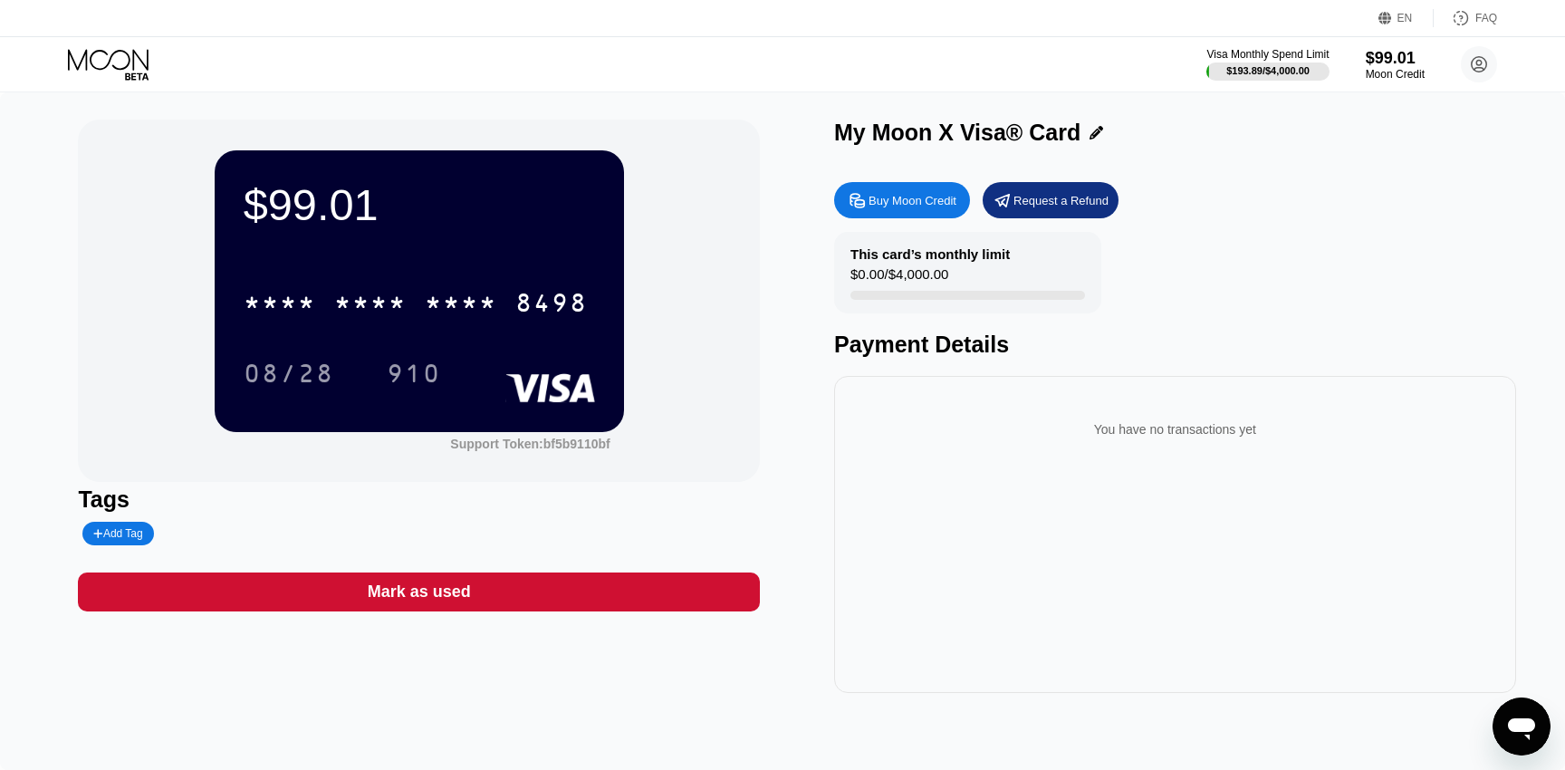 This screenshot has height=770, width=1565. What do you see at coordinates (958, 132) in the screenshot?
I see `div: My Moon X Visa® Card` at bounding box center [958, 132].